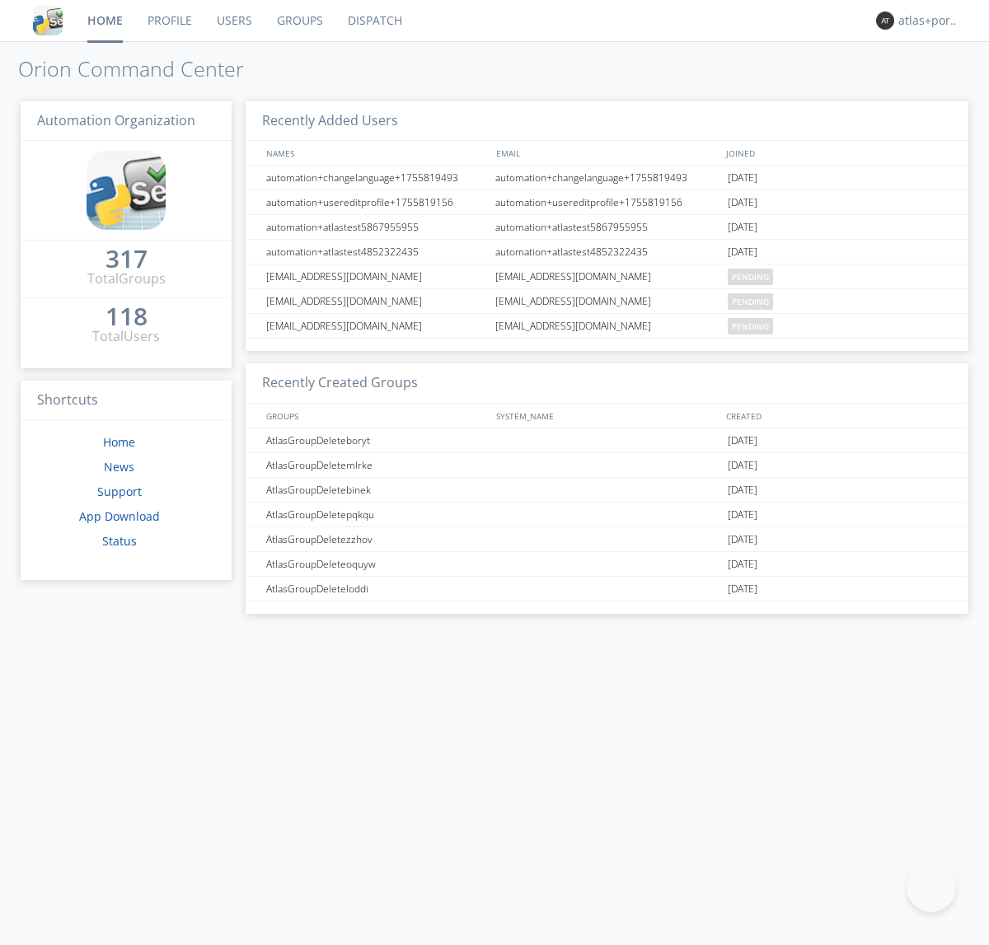 This screenshot has height=945, width=989. What do you see at coordinates (126, 316) in the screenshot?
I see `div: 118` at bounding box center [126, 316].